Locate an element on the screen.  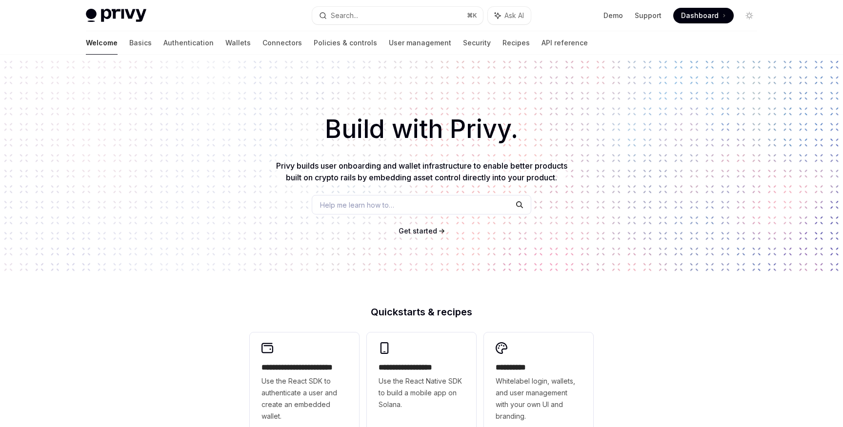
a: Basics is located at coordinates (140, 43).